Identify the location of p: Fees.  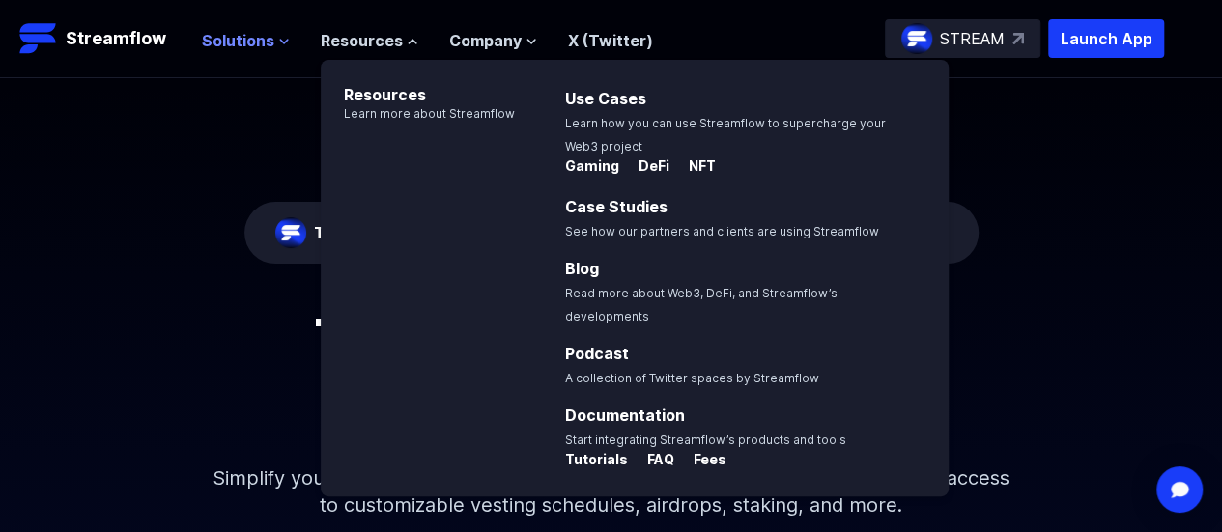
(702, 460).